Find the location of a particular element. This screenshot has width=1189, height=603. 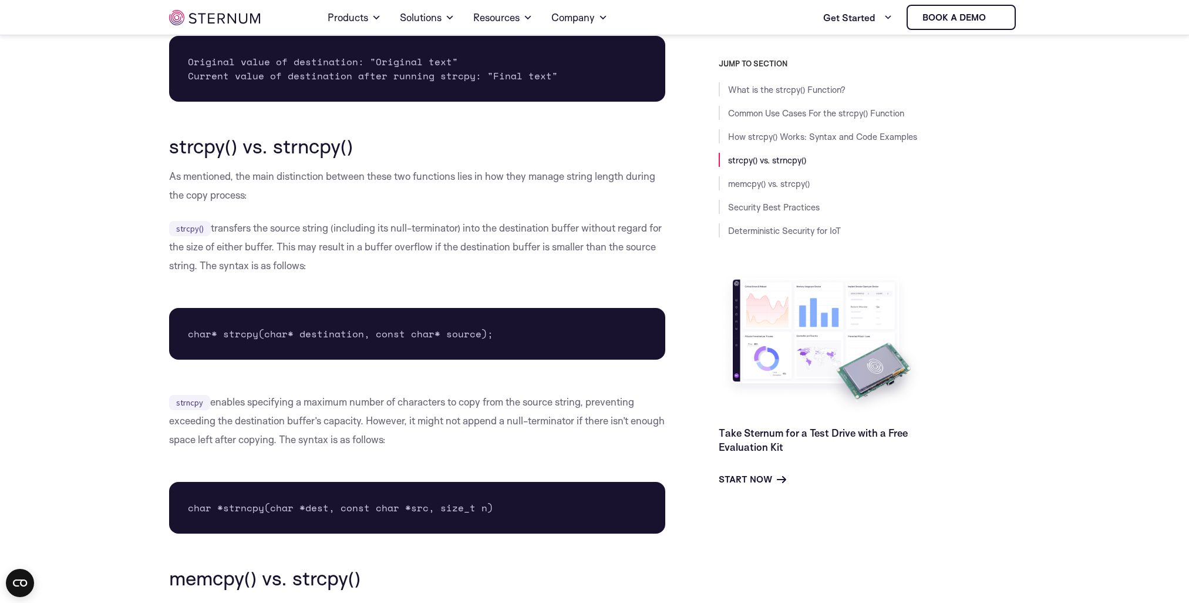

a: What is the strcpy() Function? is located at coordinates (787, 89).